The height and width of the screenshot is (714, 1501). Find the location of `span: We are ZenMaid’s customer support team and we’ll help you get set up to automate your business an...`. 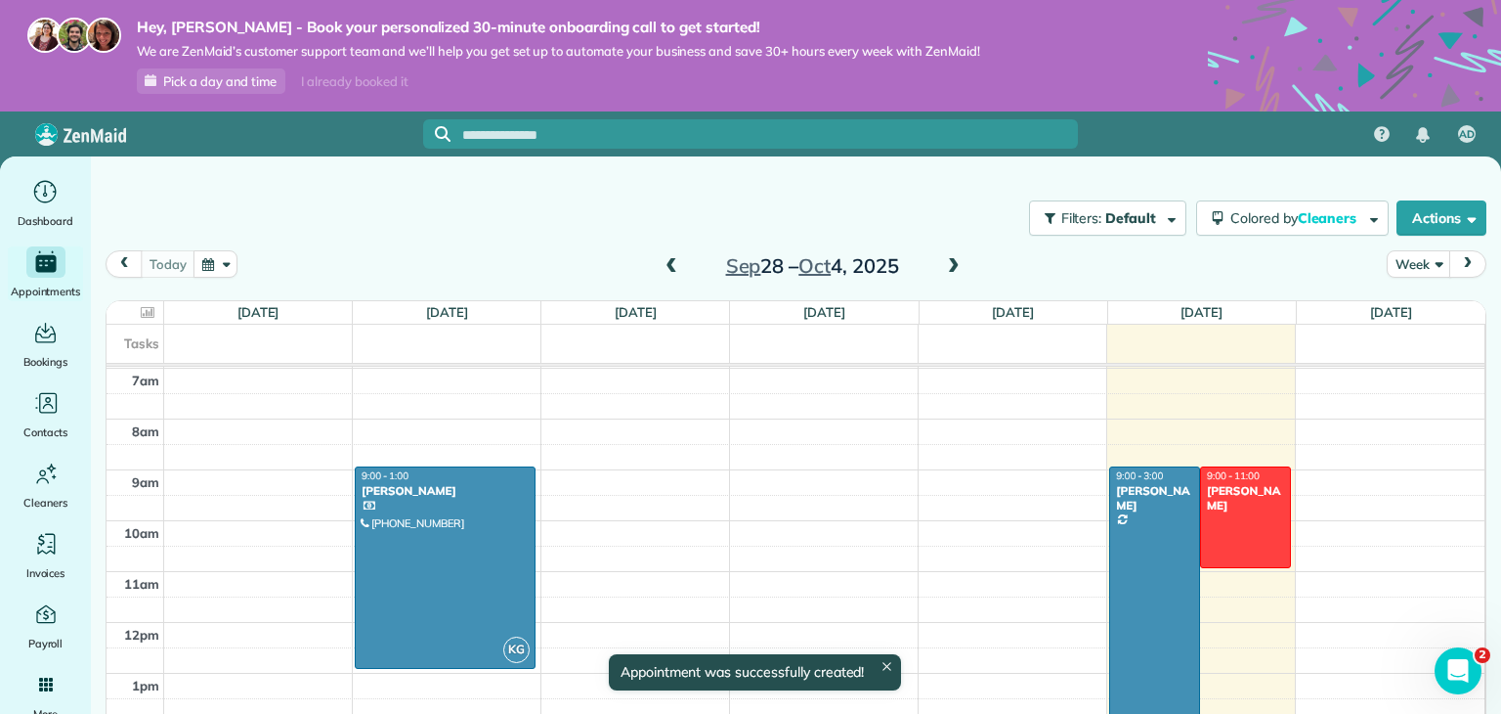

span: We are ZenMaid’s customer support team and we’ll help you get set up to automate your business an... is located at coordinates (558, 51).